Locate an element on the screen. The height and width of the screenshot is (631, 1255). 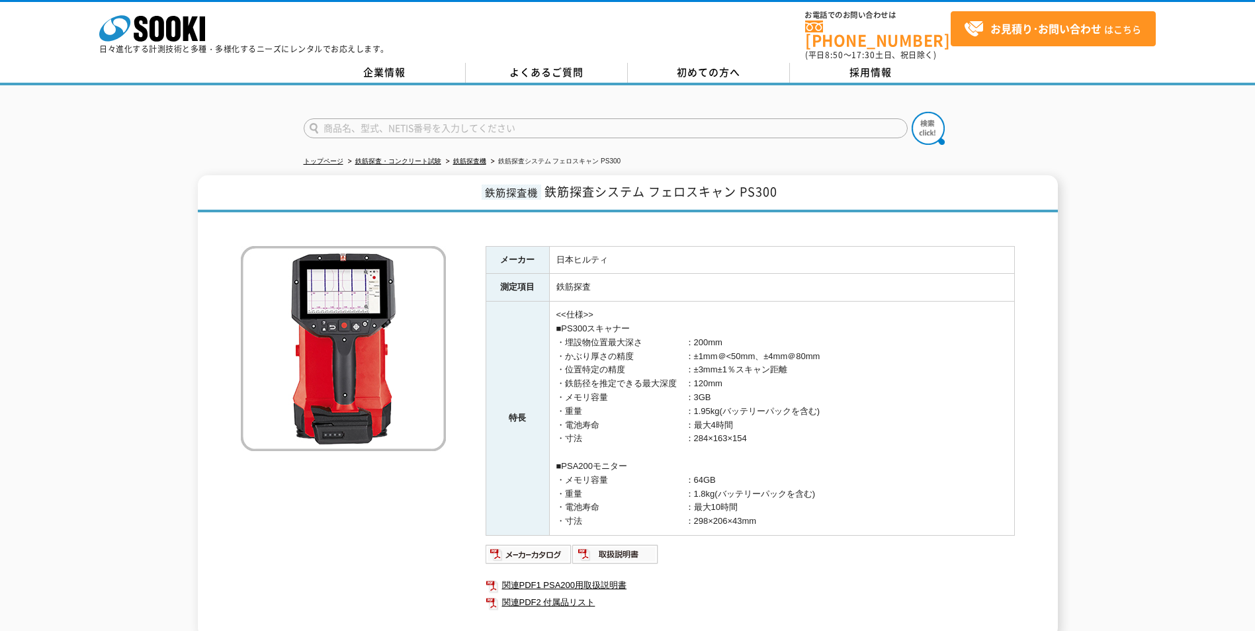
img: 鉄筋探査システム フェロスキャン PS300 is located at coordinates (343, 349).